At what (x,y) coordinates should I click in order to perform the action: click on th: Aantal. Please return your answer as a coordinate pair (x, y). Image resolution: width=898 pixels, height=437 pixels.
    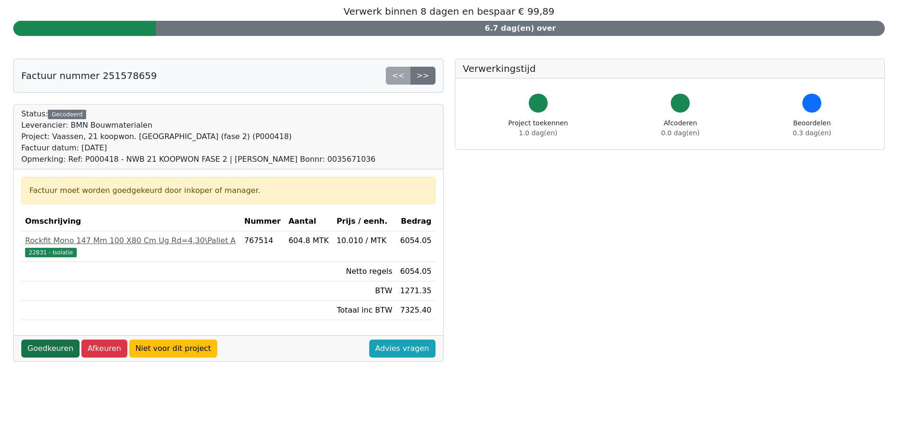
    Looking at the image, I should click on (308, 221).